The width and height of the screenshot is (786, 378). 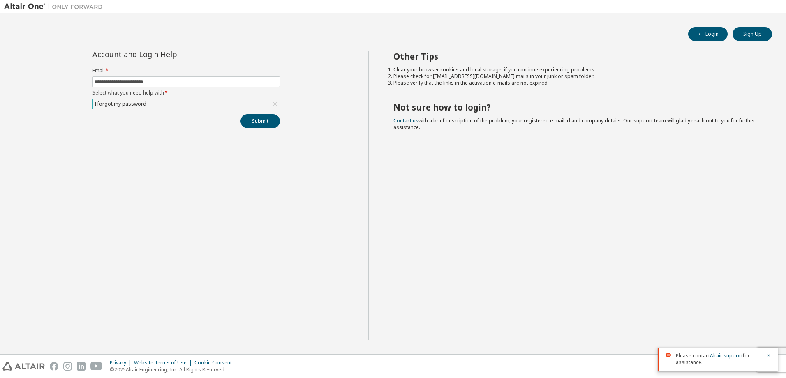 I want to click on button: Sign Up, so click(x=752, y=34).